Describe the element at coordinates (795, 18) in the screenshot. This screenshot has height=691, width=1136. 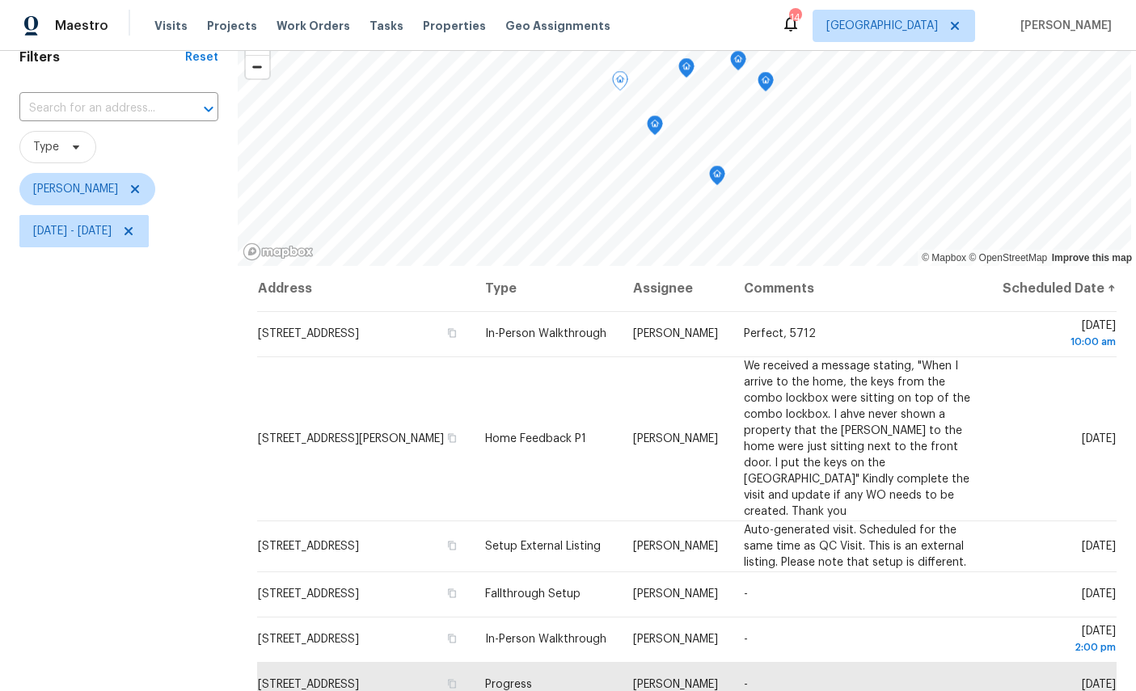
I see `div: 14` at that location.